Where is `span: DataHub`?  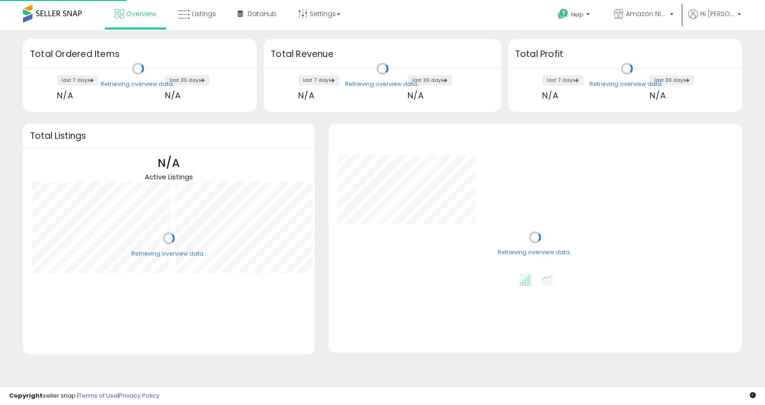 span: DataHub is located at coordinates (262, 14).